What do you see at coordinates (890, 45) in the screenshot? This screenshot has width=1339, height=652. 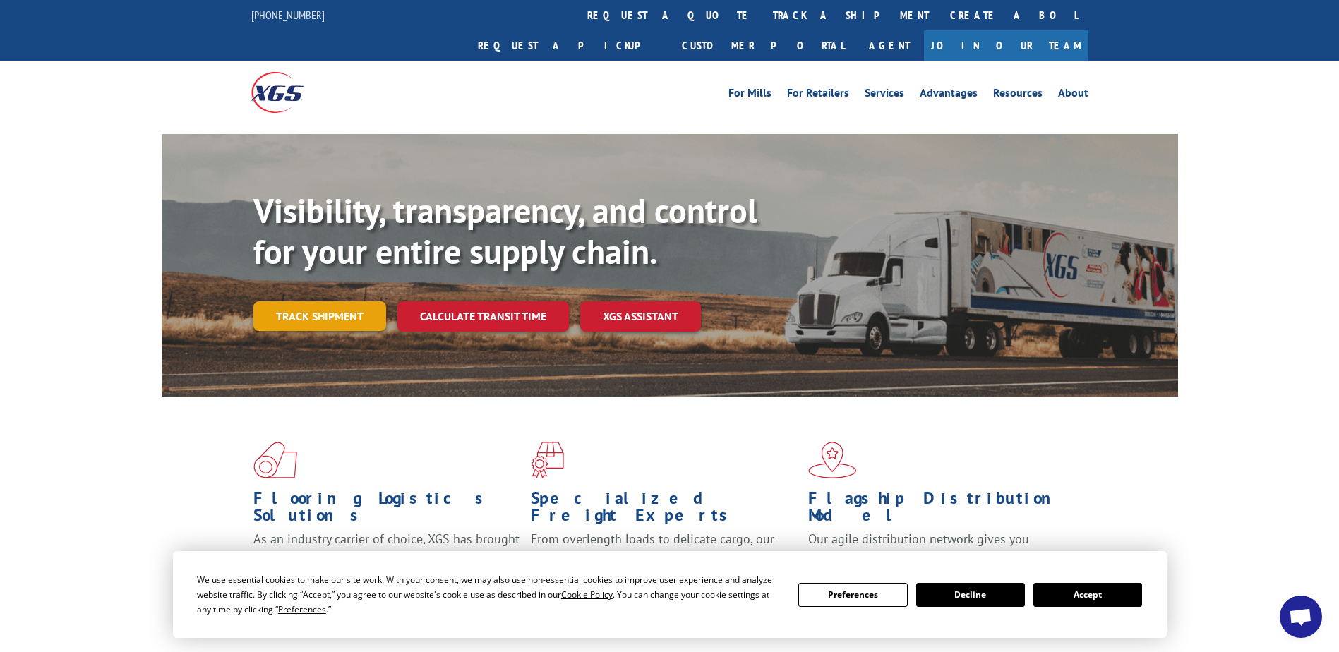 I see `a: Agent` at bounding box center [890, 45].